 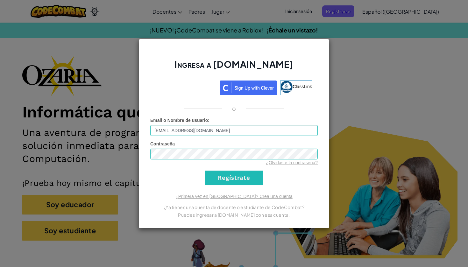 What do you see at coordinates (162, 144) in the screenshot?
I see `span: Contraseña` at bounding box center [162, 144].